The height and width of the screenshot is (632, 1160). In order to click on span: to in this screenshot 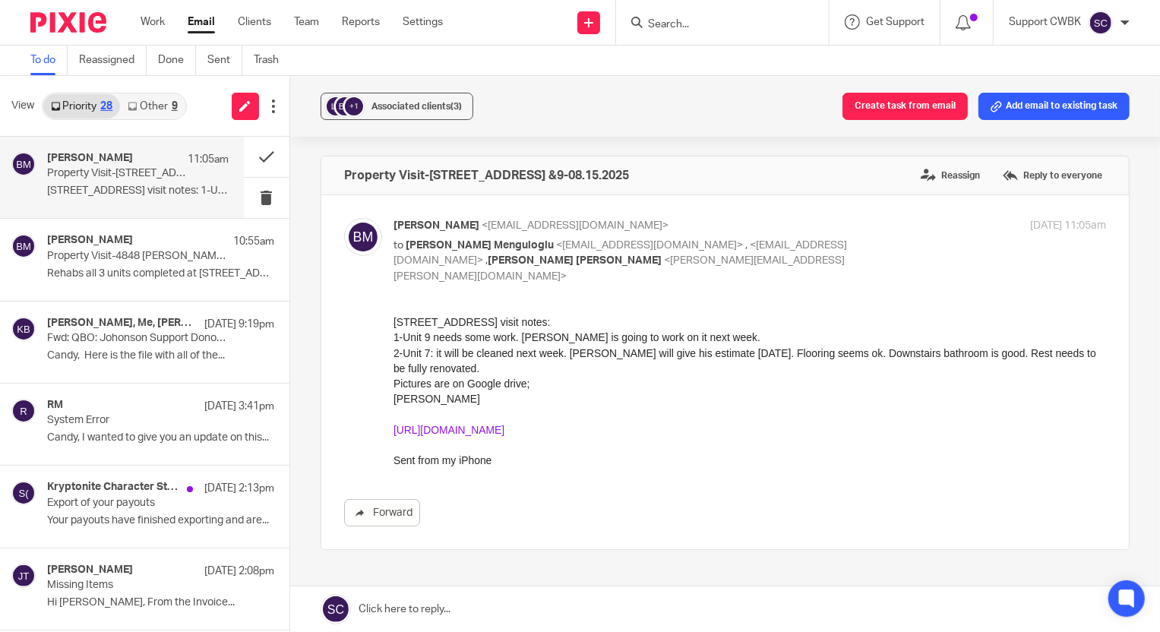, I will do `click(398, 245)`.